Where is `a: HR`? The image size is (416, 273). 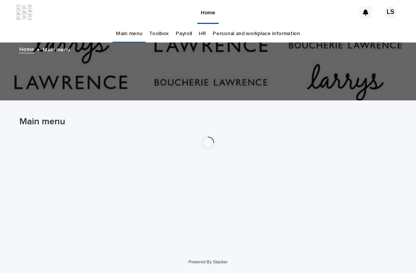
a: HR is located at coordinates (202, 34).